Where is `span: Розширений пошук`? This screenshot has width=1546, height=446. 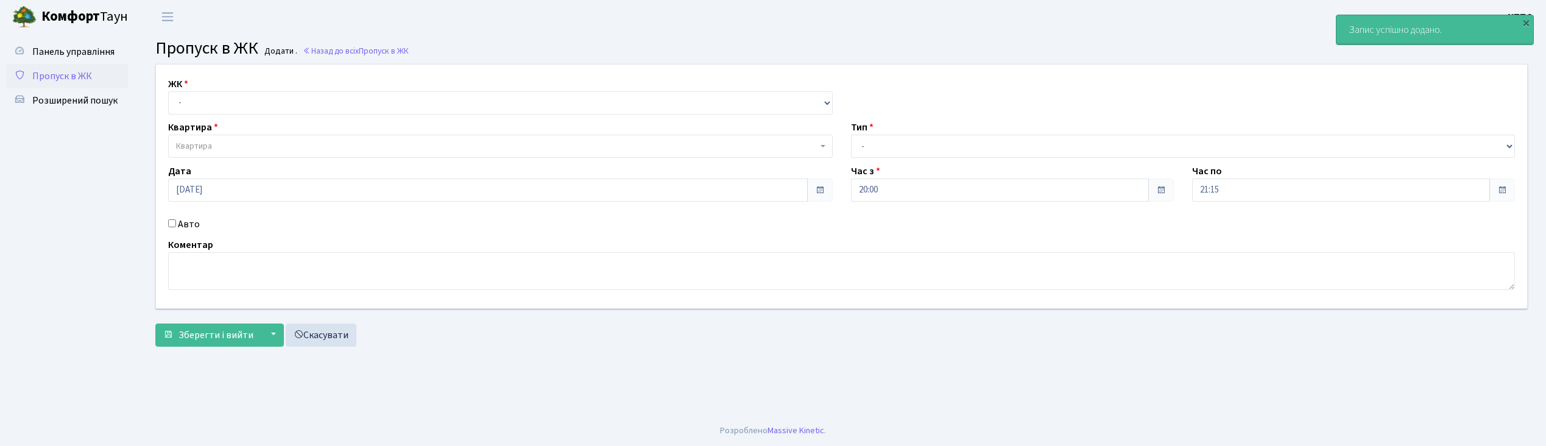
span: Розширений пошук is located at coordinates (75, 101).